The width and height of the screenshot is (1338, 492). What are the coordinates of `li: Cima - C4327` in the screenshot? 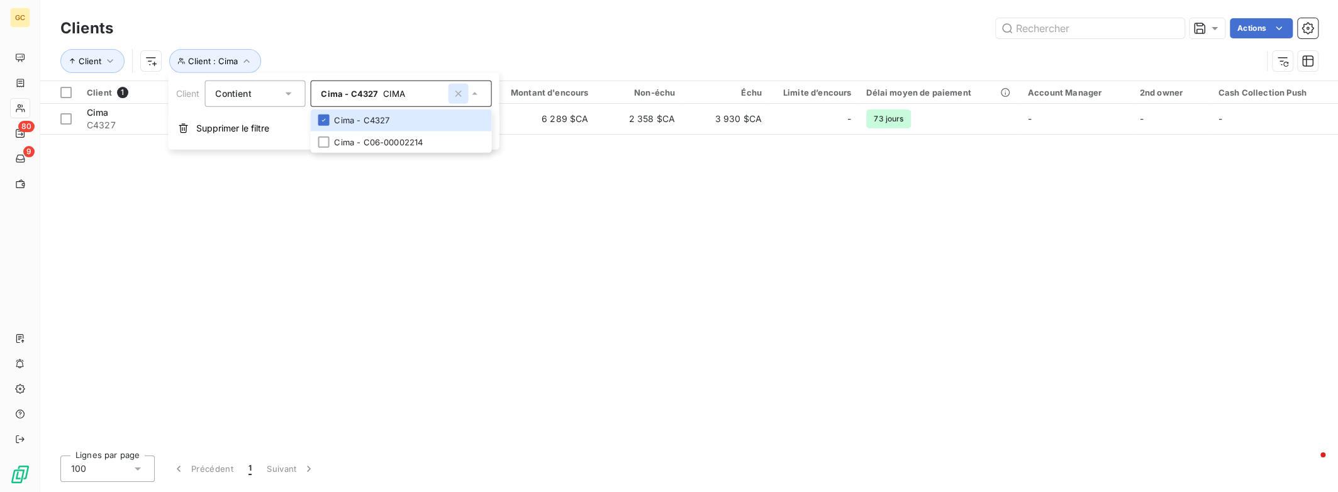 It's located at (401, 120).